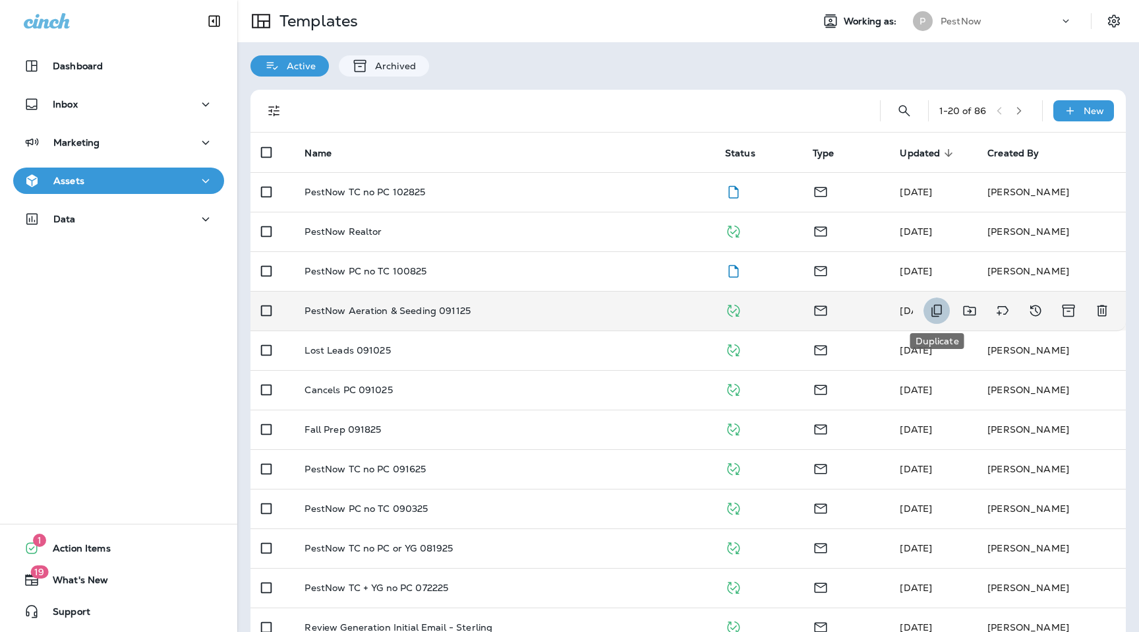  I want to click on p: PestNow Aeration & Seeding 091125, so click(388, 310).